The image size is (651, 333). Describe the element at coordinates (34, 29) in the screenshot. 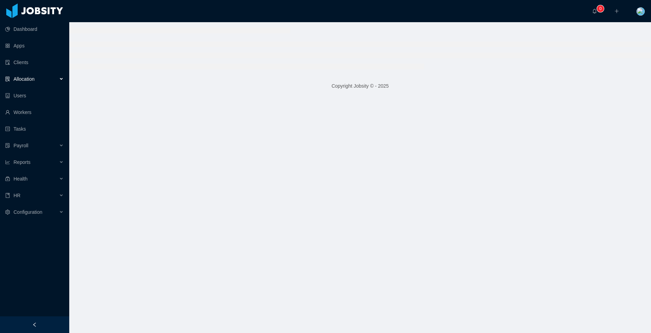

I see `a: icon: pie-chartDashboard` at that location.